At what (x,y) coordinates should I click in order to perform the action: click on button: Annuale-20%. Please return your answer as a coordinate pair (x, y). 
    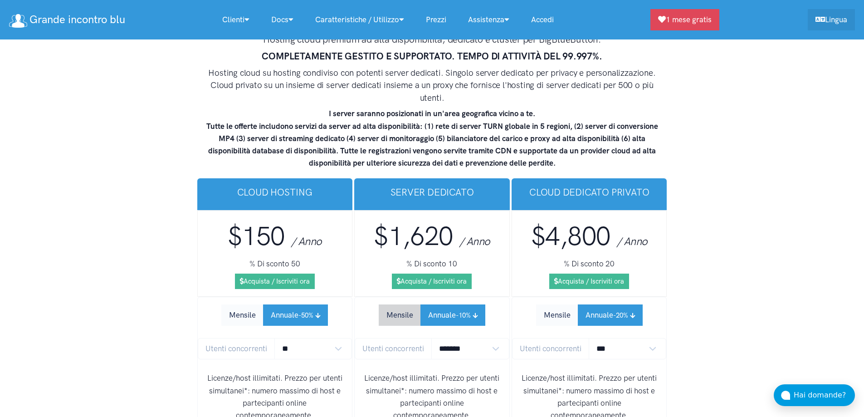
    Looking at the image, I should click on (610, 315).